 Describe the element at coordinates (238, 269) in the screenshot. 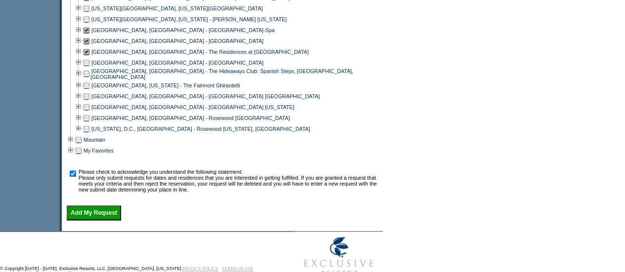

I see `a: TERMS OF USE` at that location.